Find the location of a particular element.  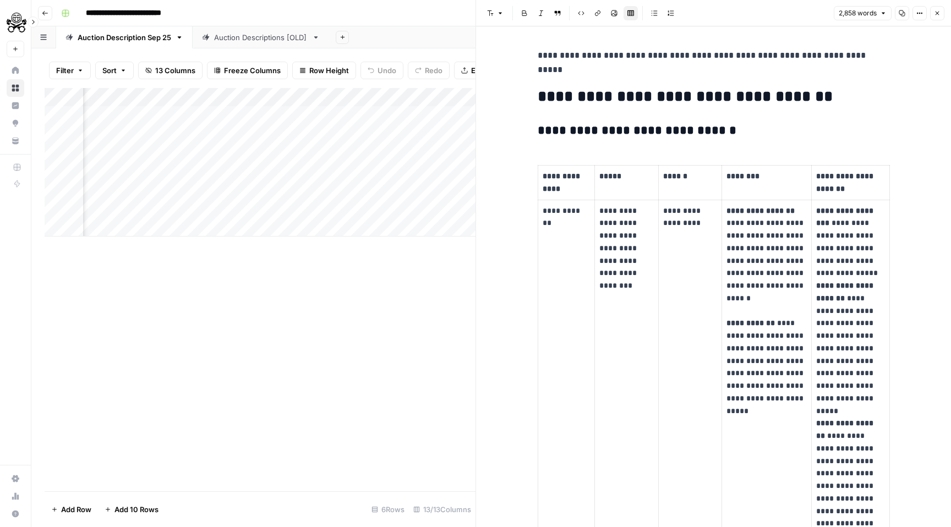

a: Your Data is located at coordinates (15, 141).